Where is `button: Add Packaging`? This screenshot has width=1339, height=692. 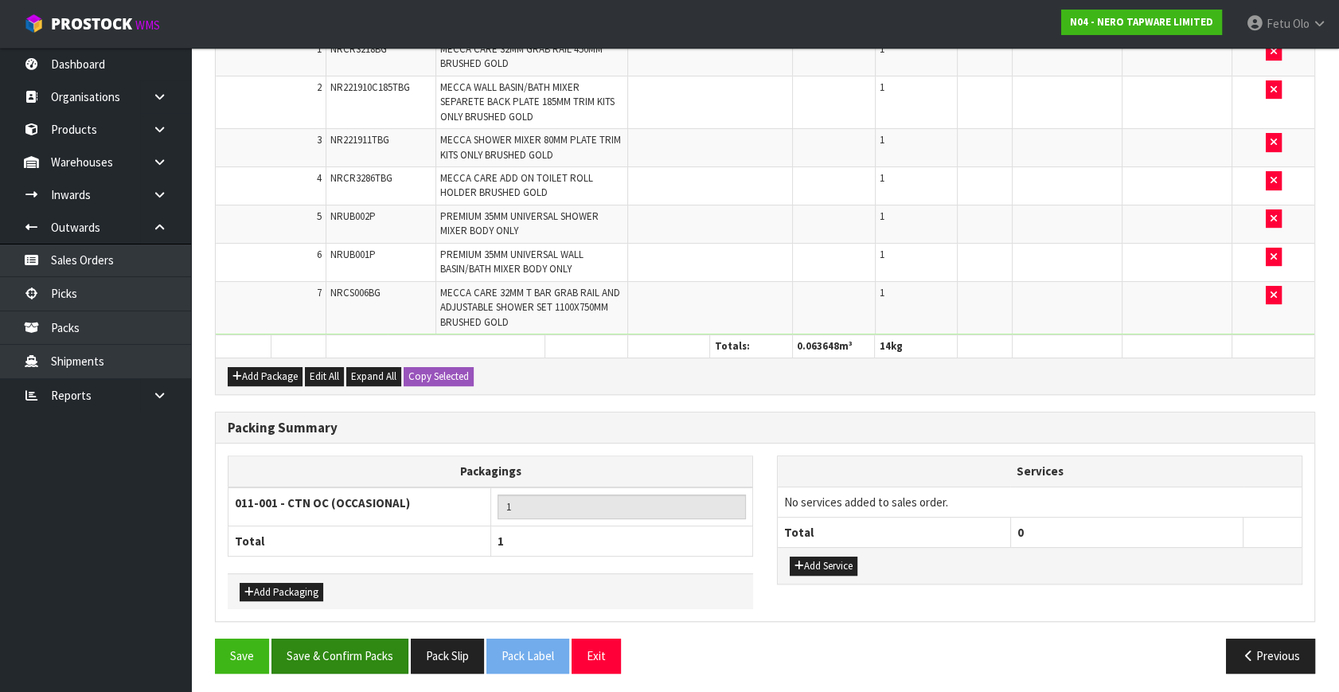
button: Add Packaging is located at coordinates (281, 592).